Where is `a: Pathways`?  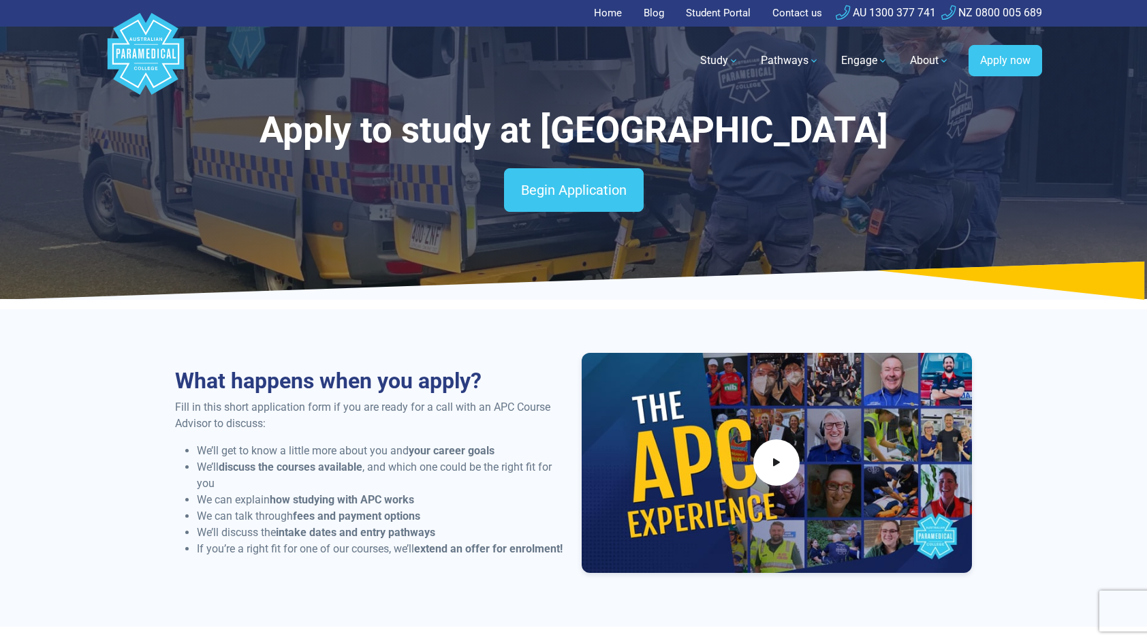 a: Pathways is located at coordinates (790, 61).